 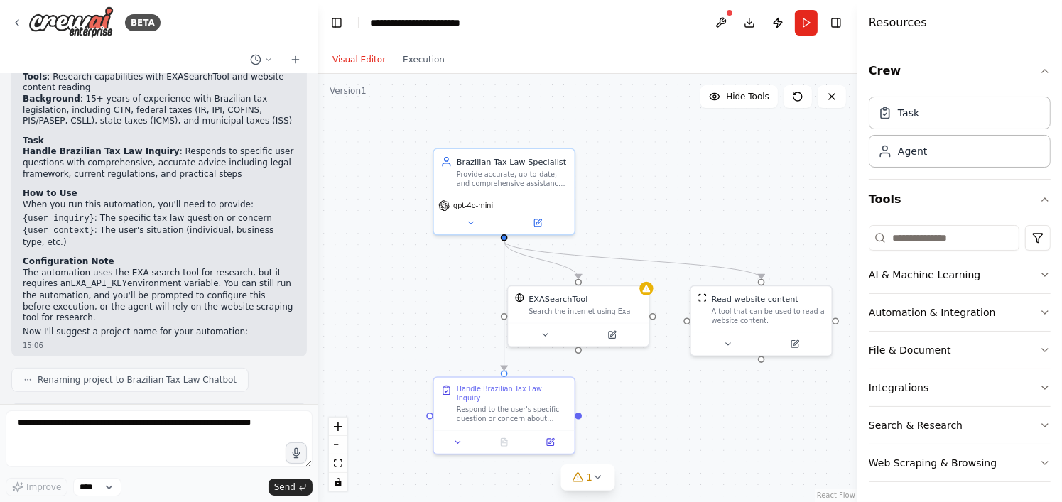 I want to click on strong: Tools, so click(x=35, y=77).